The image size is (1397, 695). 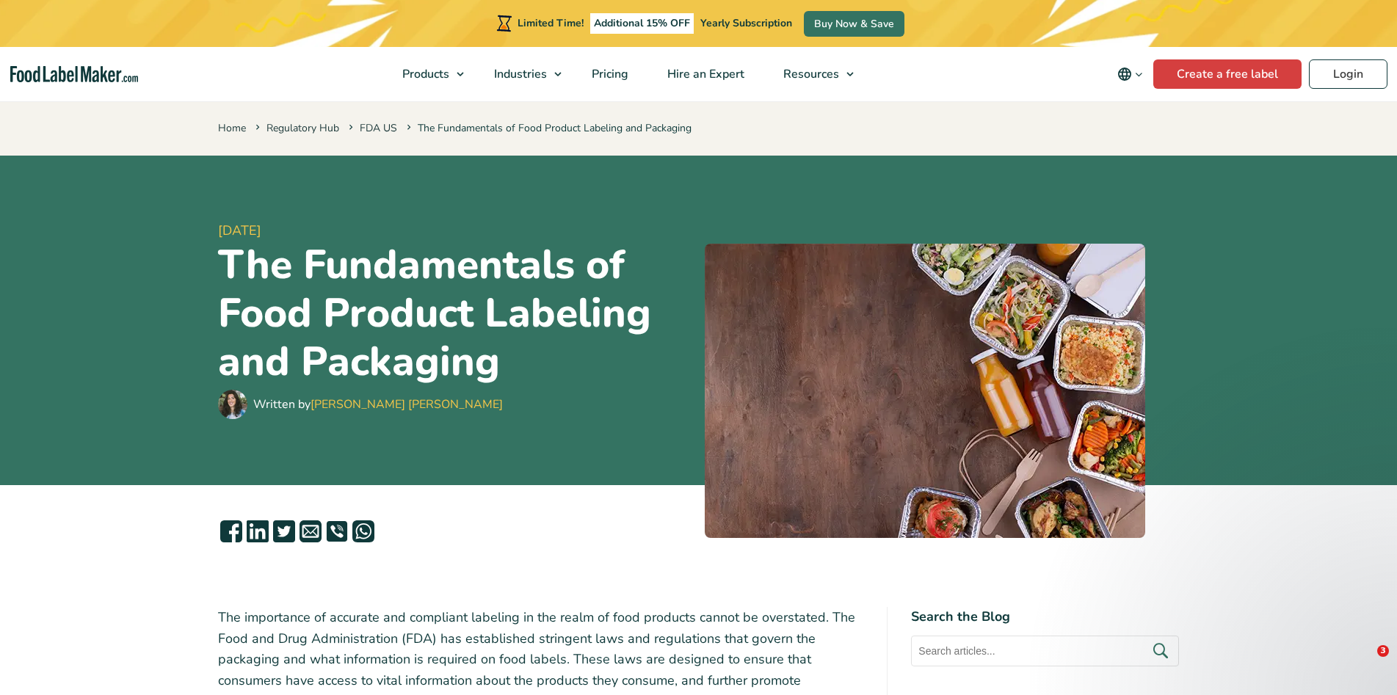 What do you see at coordinates (427, 74) in the screenshot?
I see `a: Products` at bounding box center [427, 74].